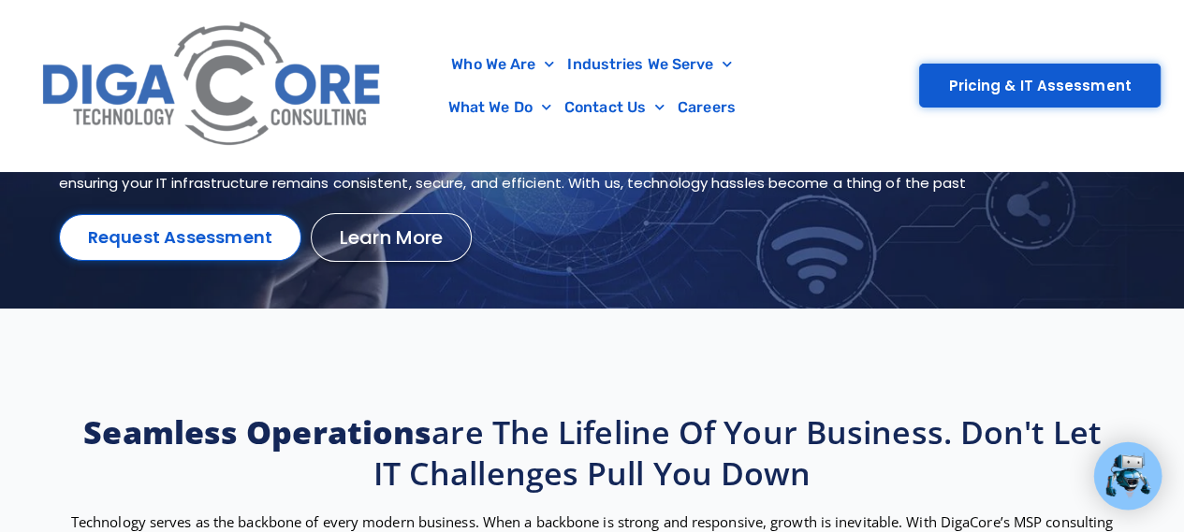  What do you see at coordinates (591, 86) in the screenshot?
I see `nav: Menu` at bounding box center [591, 86].